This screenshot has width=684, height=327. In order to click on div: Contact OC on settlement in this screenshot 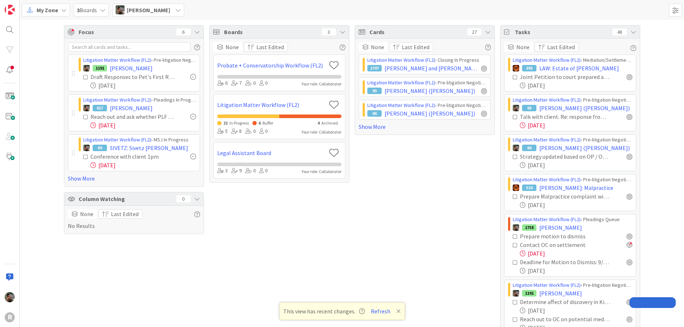, I will do `click(561, 245)`.